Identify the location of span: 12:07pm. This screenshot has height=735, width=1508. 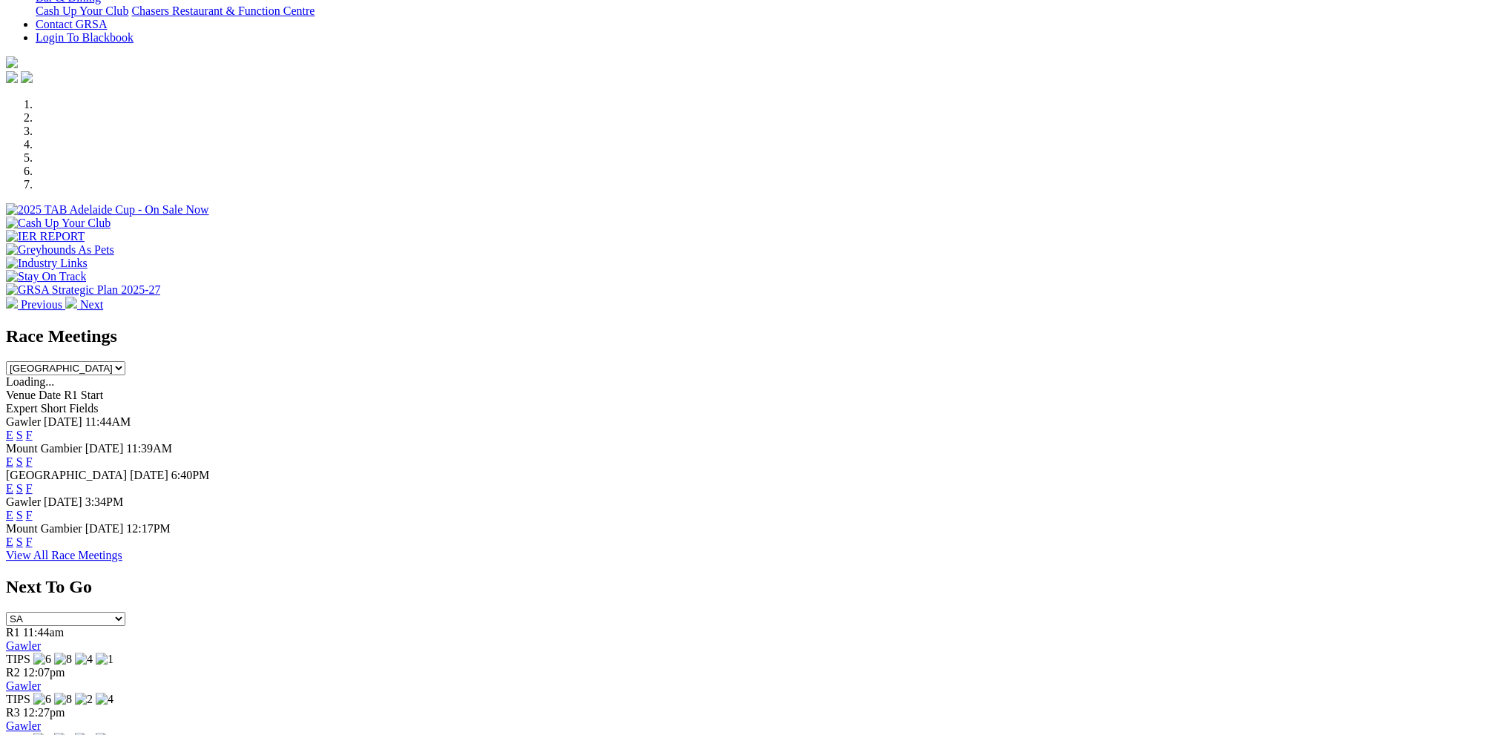
(44, 672).